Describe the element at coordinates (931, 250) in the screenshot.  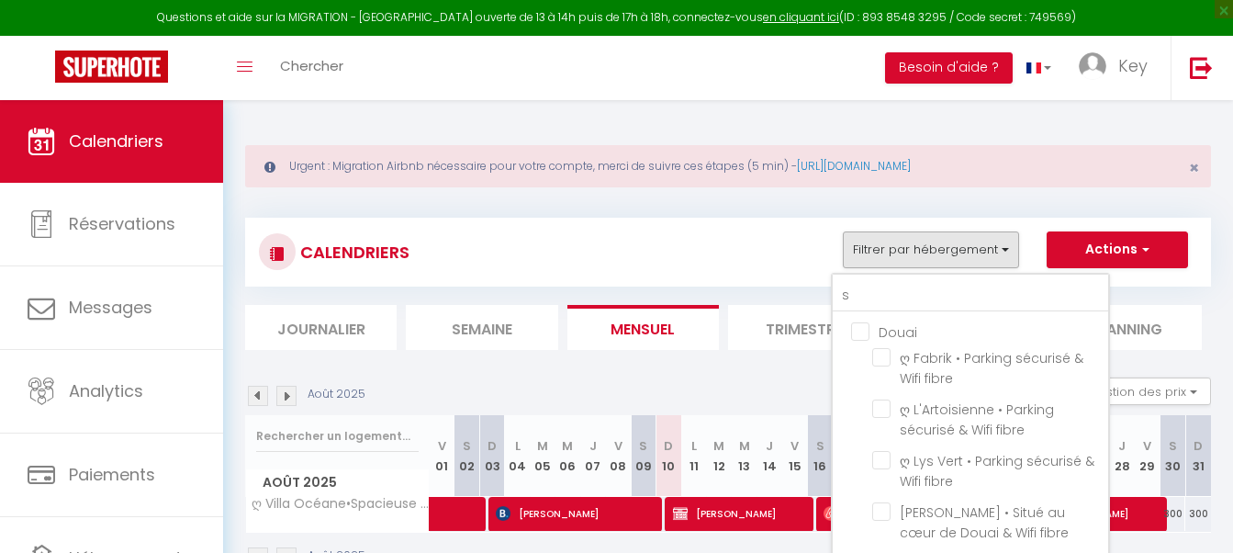
I see `button: Filtrer par hébergement` at that location.